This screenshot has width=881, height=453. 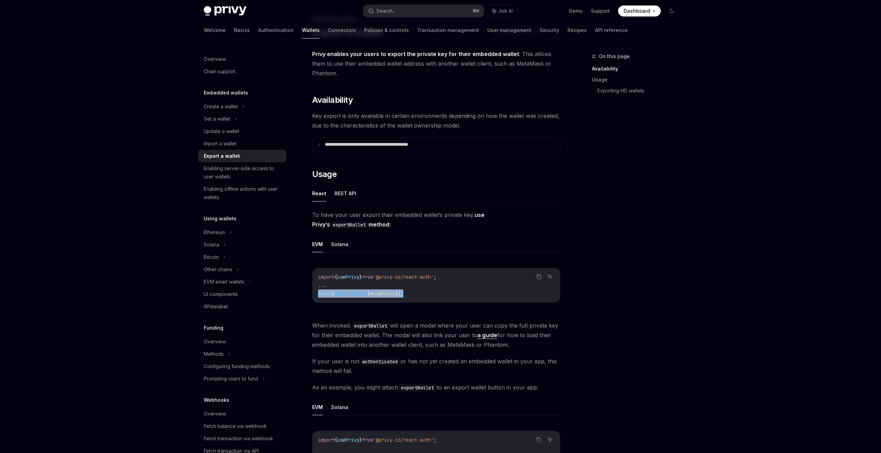 I want to click on div: UI components, so click(x=221, y=295).